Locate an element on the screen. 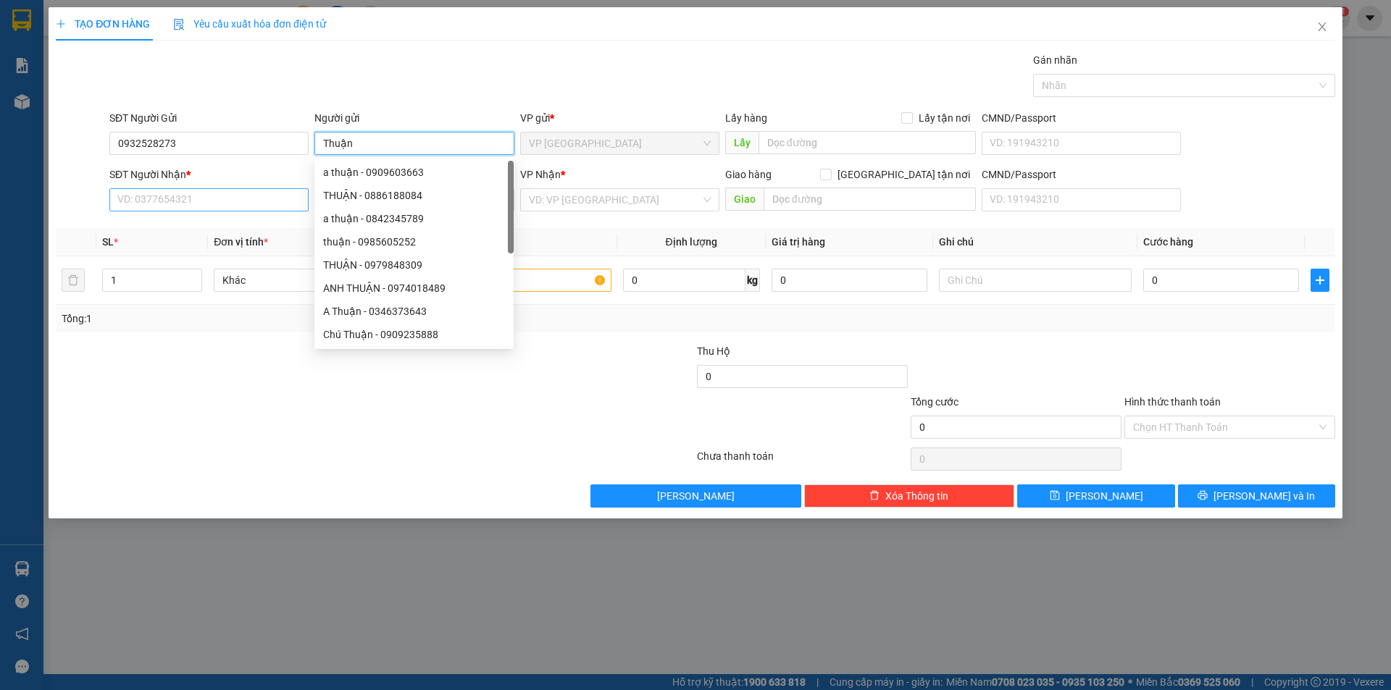 The width and height of the screenshot is (1391, 690). button: Close is located at coordinates (1322, 28).